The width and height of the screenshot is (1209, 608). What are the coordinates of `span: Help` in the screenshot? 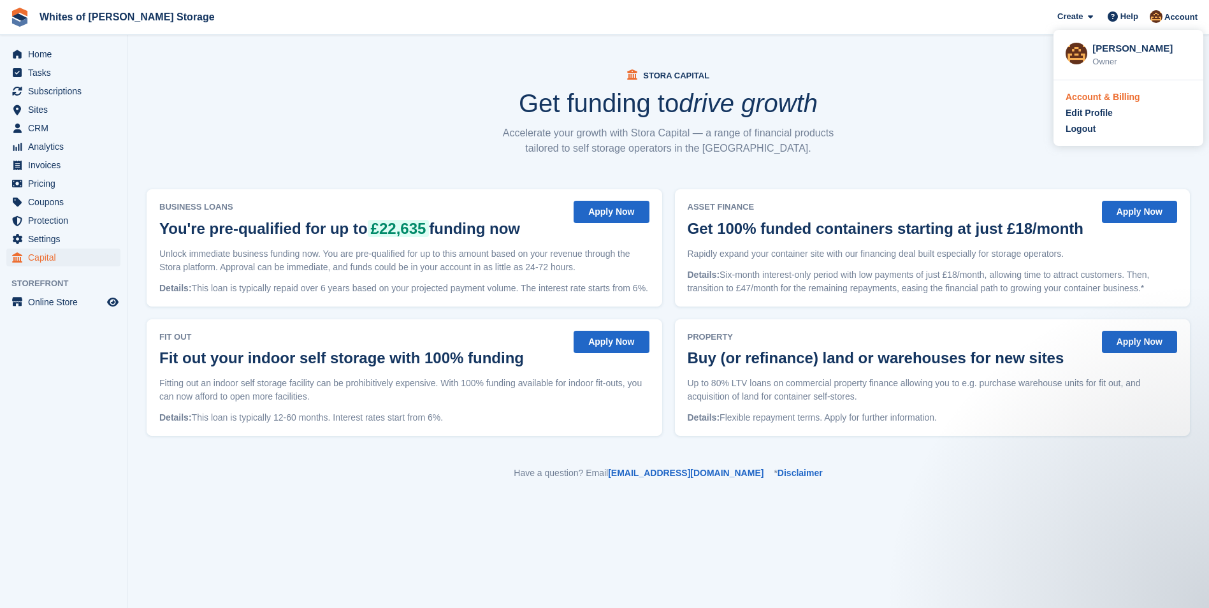 It's located at (1130, 17).